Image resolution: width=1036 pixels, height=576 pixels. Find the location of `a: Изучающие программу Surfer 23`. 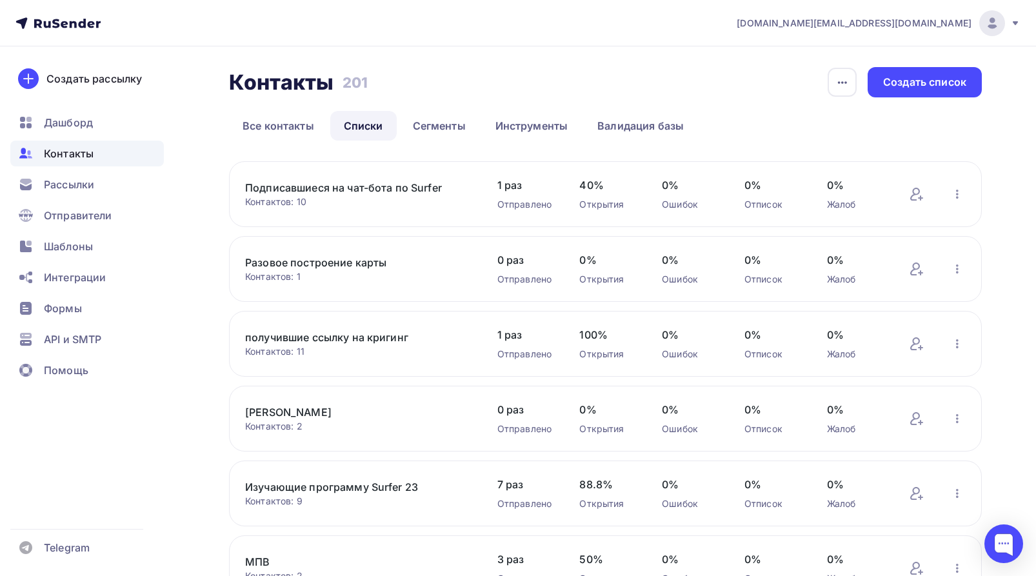

a: Изучающие программу Surfer 23 is located at coordinates (355, 487).